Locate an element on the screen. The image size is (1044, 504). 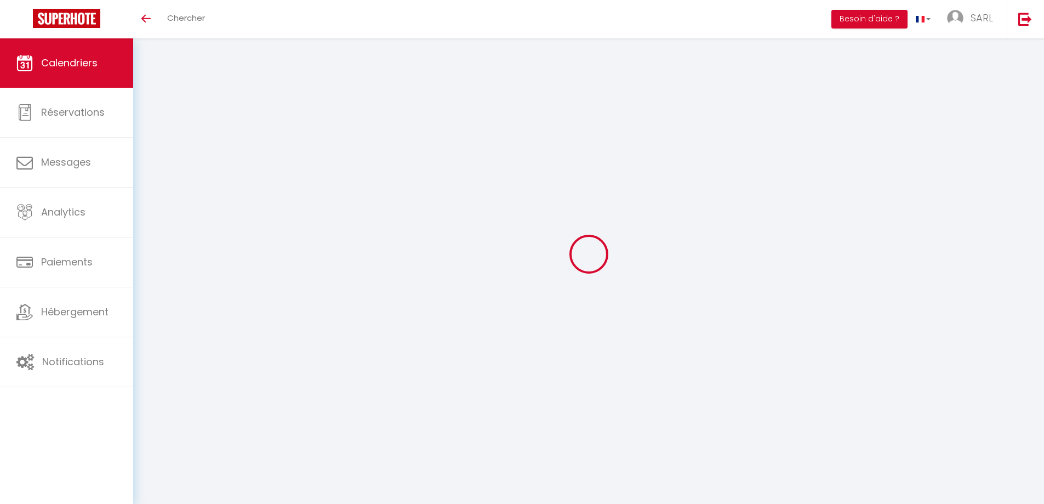
span: Messages is located at coordinates (66, 162).